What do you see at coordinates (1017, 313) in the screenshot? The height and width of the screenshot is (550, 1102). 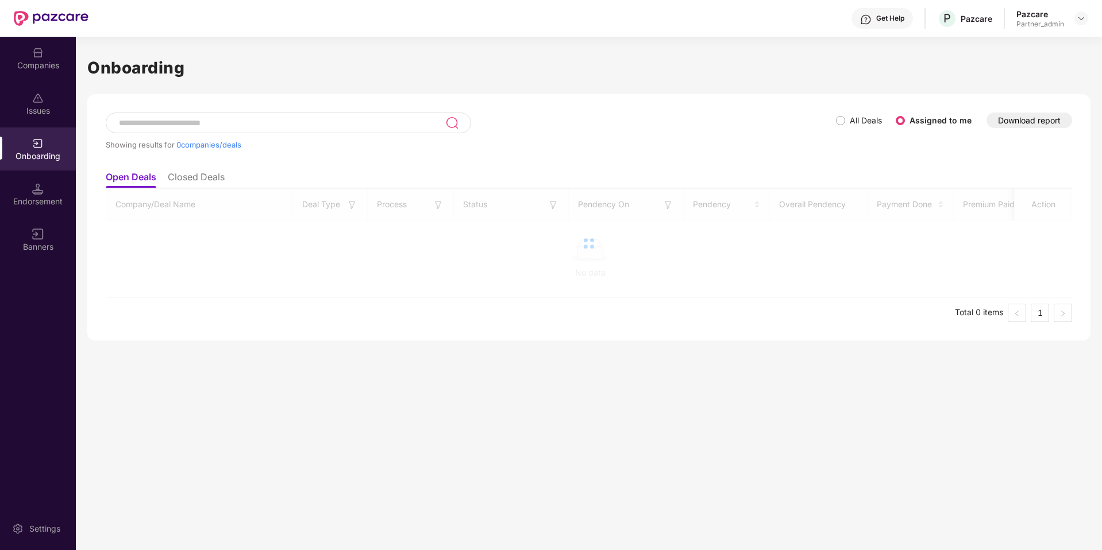 I see `li: Previous Page` at bounding box center [1017, 313].